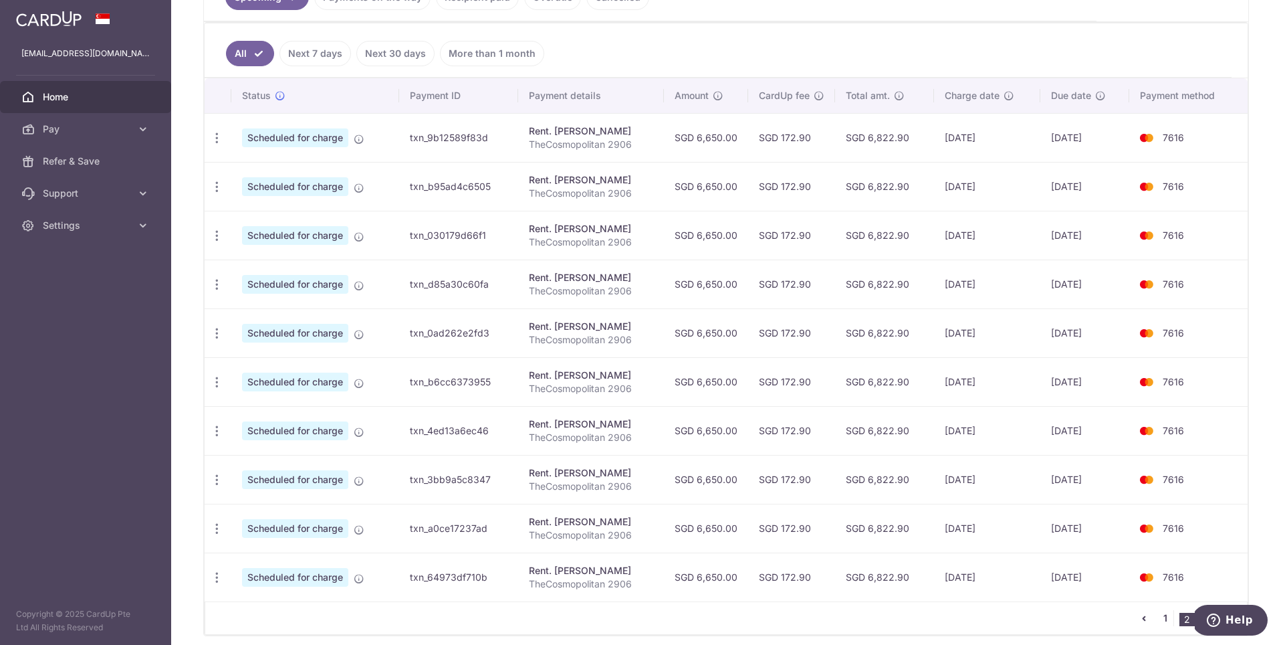 The height and width of the screenshot is (645, 1281). What do you see at coordinates (691, 96) in the screenshot?
I see `span: Amount` at bounding box center [691, 96].